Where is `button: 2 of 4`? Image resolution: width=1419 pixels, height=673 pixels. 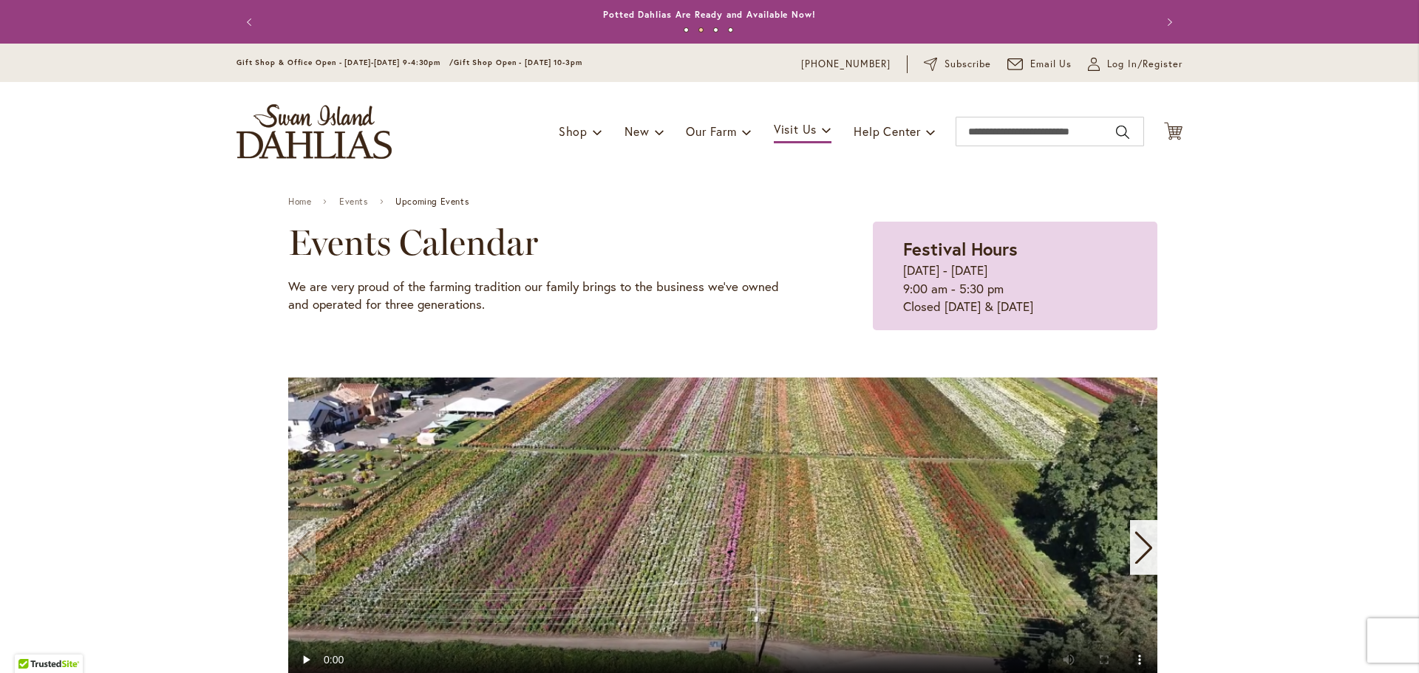 button: 2 of 4 is located at coordinates (701, 30).